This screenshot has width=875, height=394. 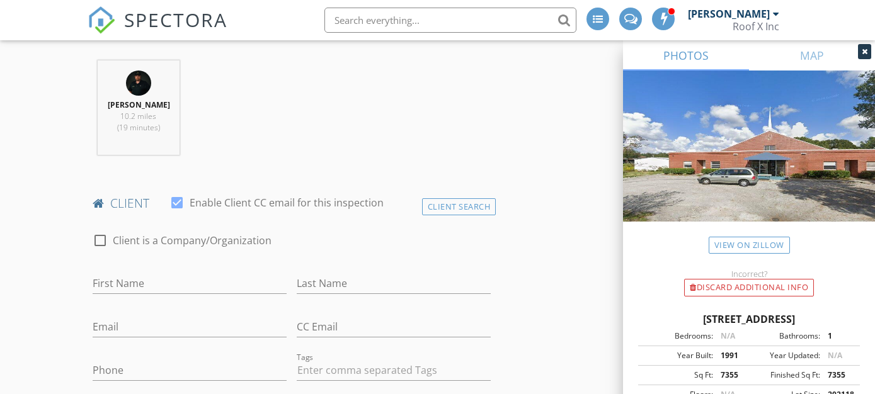 I want to click on a: PHOTOS, so click(x=686, y=55).